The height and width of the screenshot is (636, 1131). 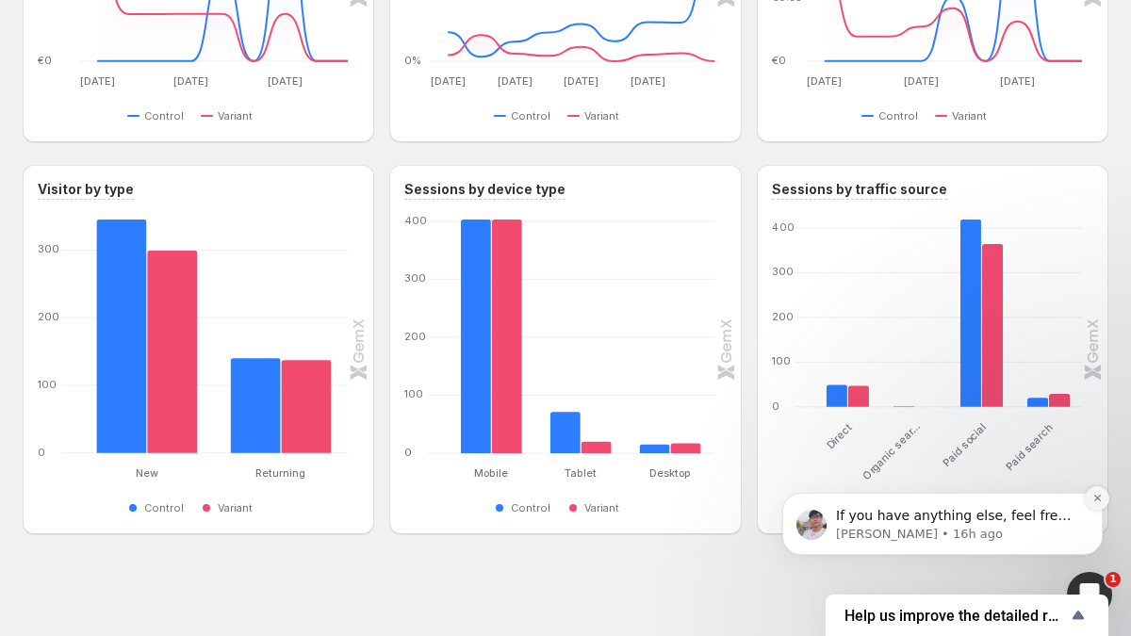 What do you see at coordinates (86, 189) in the screenshot?
I see `h3: Visitor by type` at bounding box center [86, 189].